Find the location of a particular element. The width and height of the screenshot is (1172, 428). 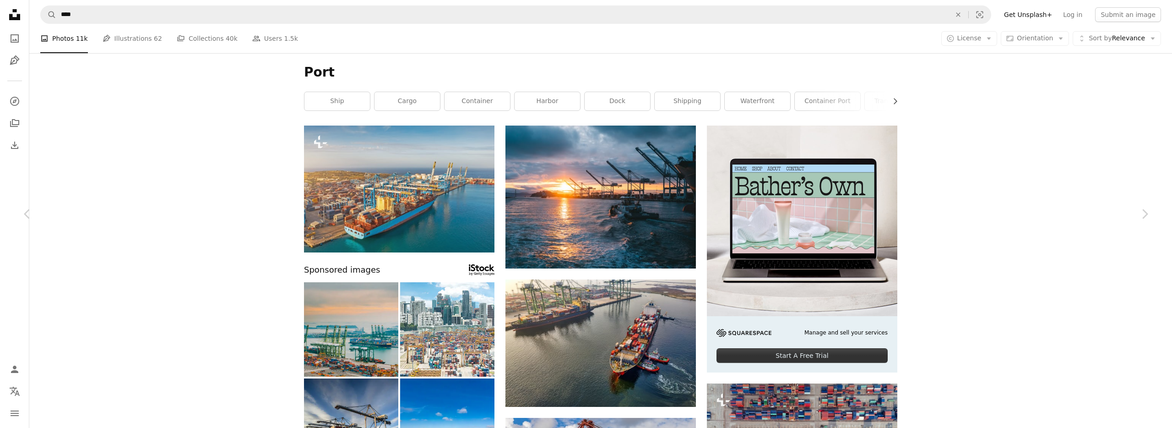

a: shipping is located at coordinates (687, 101).